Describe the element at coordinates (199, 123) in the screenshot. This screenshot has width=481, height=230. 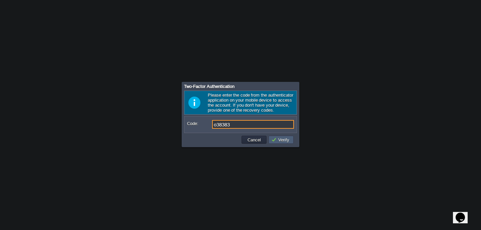
I see `label: Code:` at that location.